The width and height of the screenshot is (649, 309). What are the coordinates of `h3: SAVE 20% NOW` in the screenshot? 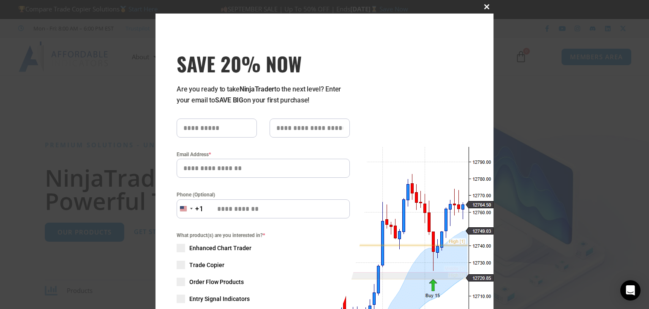 It's located at (263, 63).